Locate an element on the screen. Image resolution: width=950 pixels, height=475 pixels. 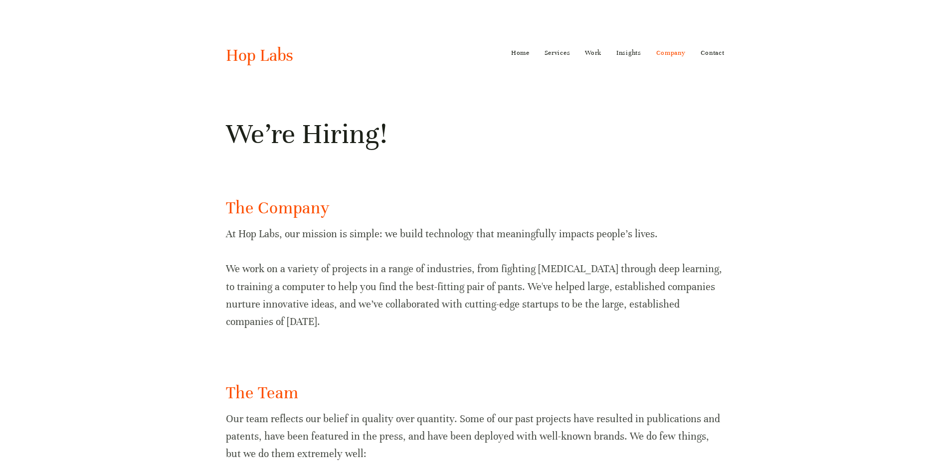
h2: The Company is located at coordinates (475, 208).